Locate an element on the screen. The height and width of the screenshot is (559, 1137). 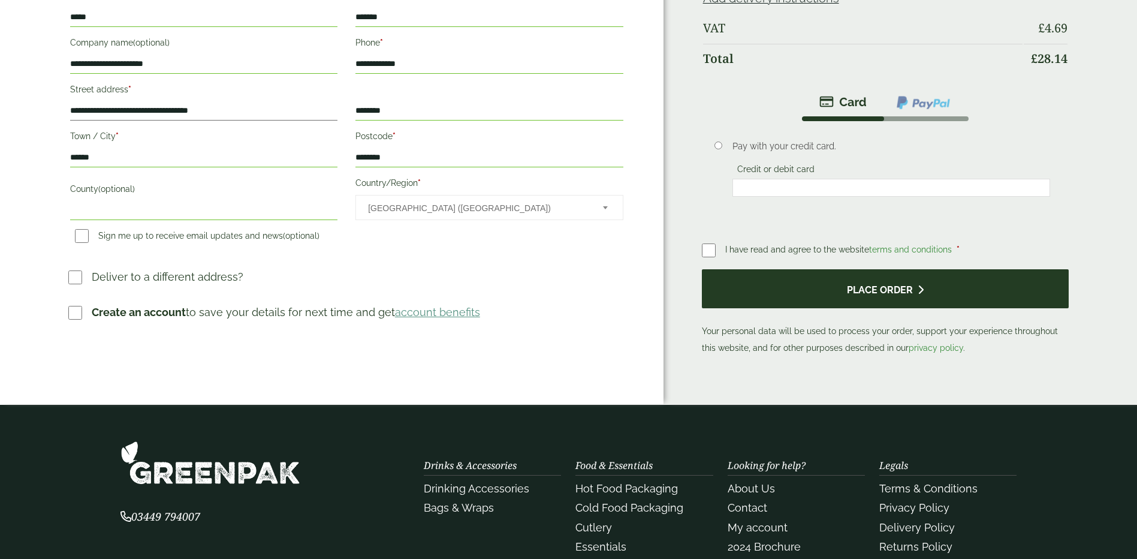
label: Phone is located at coordinates (489, 44).